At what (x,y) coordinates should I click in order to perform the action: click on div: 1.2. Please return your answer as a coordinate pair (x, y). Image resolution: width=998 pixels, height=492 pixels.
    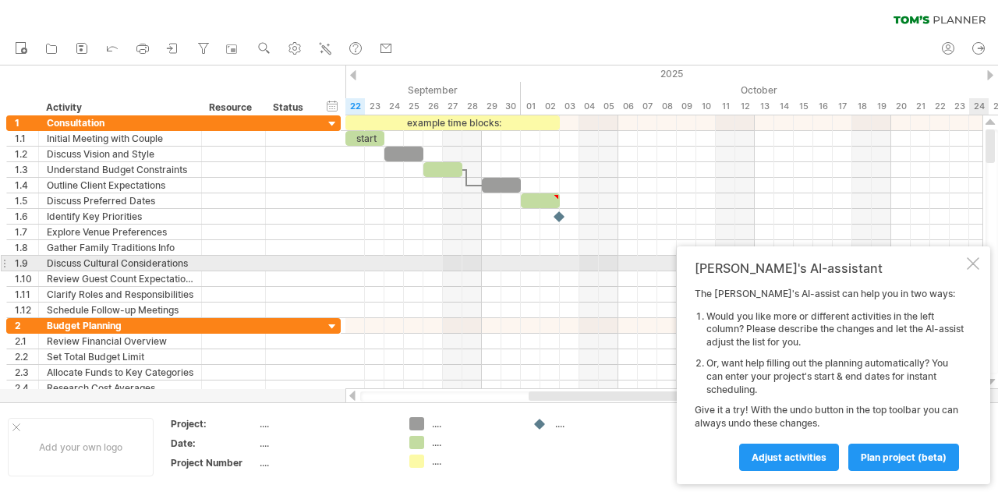
    Looking at the image, I should click on (27, 154).